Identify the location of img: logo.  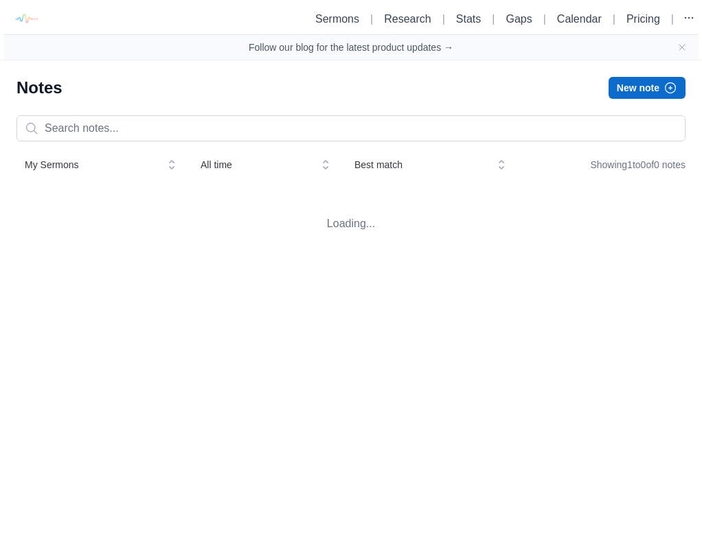
(25, 19).